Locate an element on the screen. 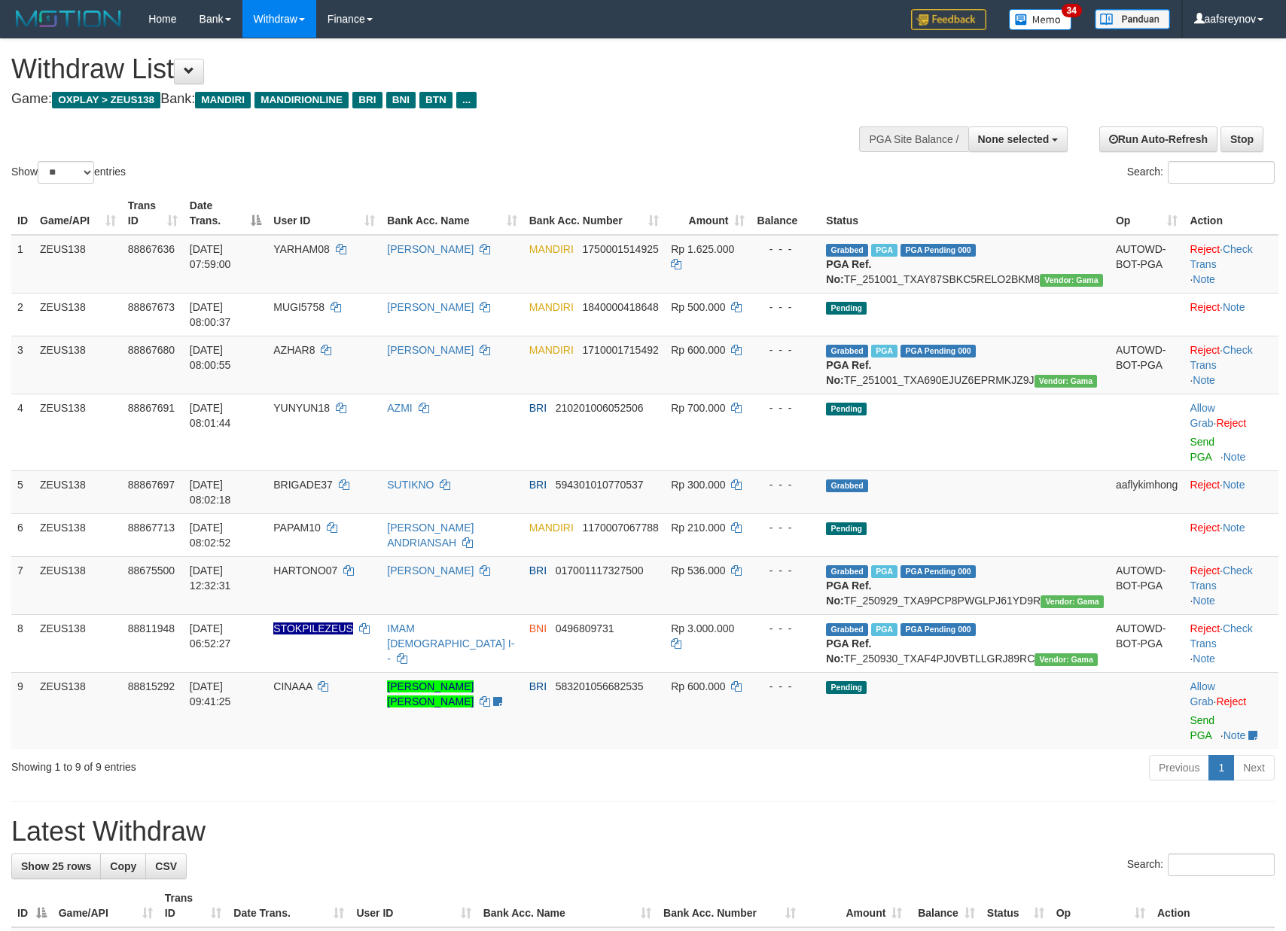 The width and height of the screenshot is (1286, 931). th: ID: activate to sort column descending is located at coordinates (32, 906).